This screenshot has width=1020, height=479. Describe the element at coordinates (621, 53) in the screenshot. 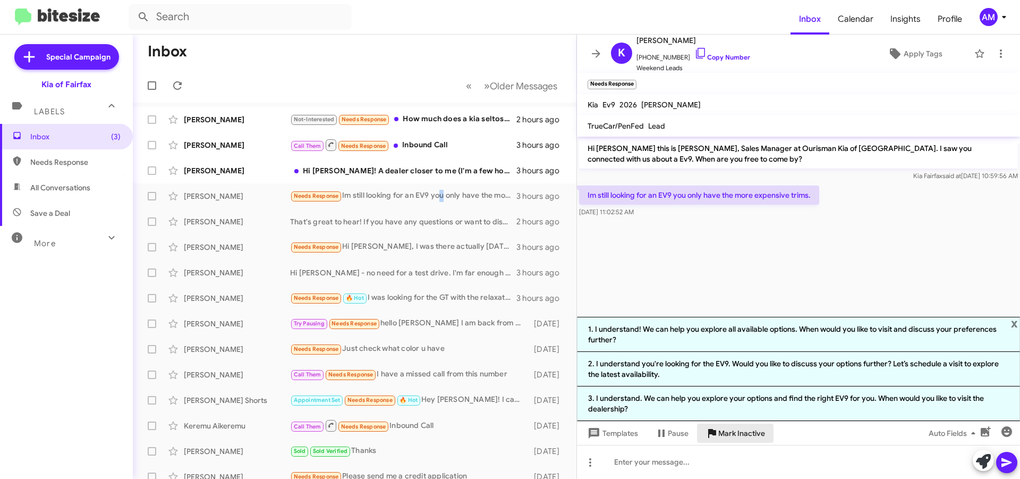

I see `span: K` at that location.